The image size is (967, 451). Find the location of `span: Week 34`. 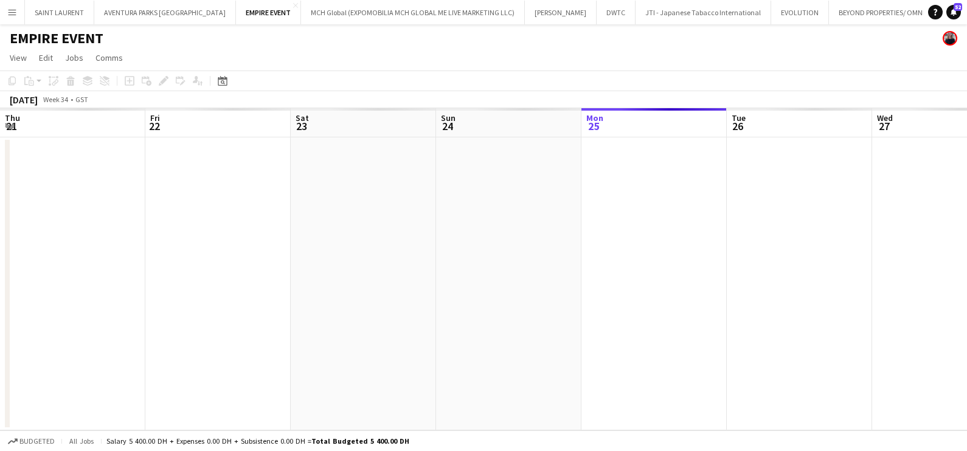

span: Week 34 is located at coordinates (55, 99).